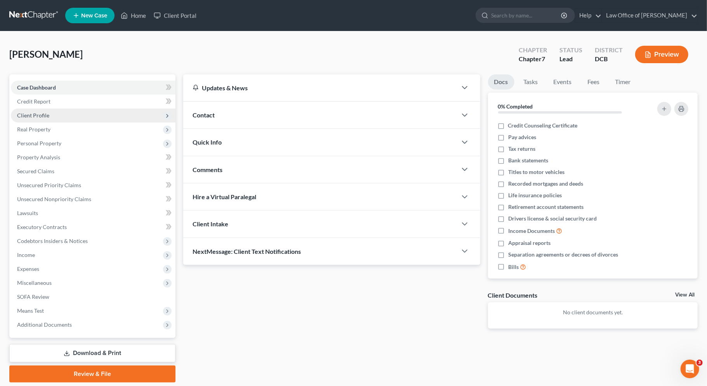 Image resolution: width=707 pixels, height=386 pixels. I want to click on span: Life insurance policies, so click(535, 196).